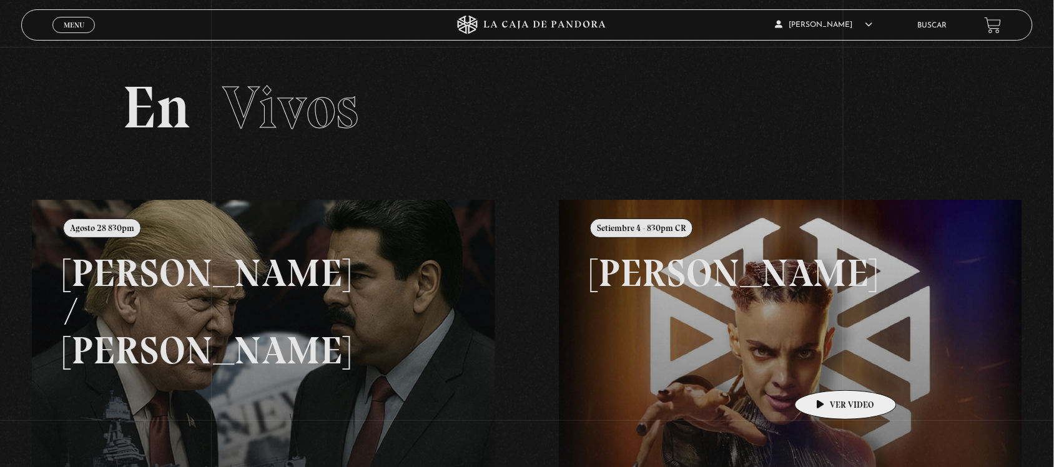 Image resolution: width=1054 pixels, height=467 pixels. I want to click on span: Menu, so click(74, 25).